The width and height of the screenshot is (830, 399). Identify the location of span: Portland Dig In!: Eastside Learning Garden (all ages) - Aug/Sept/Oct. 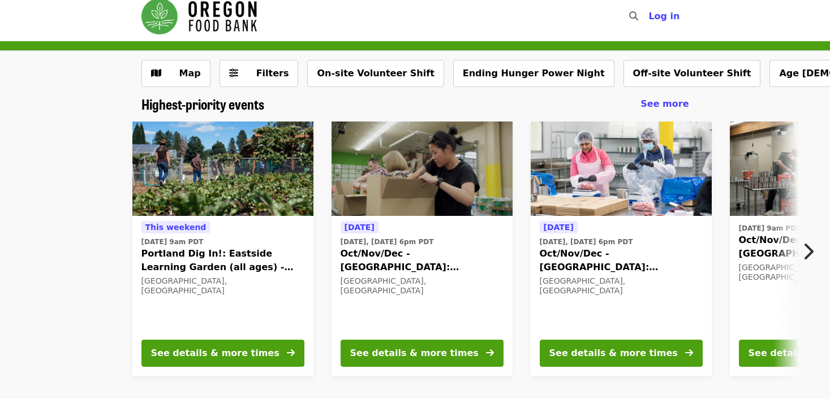
(223, 261).